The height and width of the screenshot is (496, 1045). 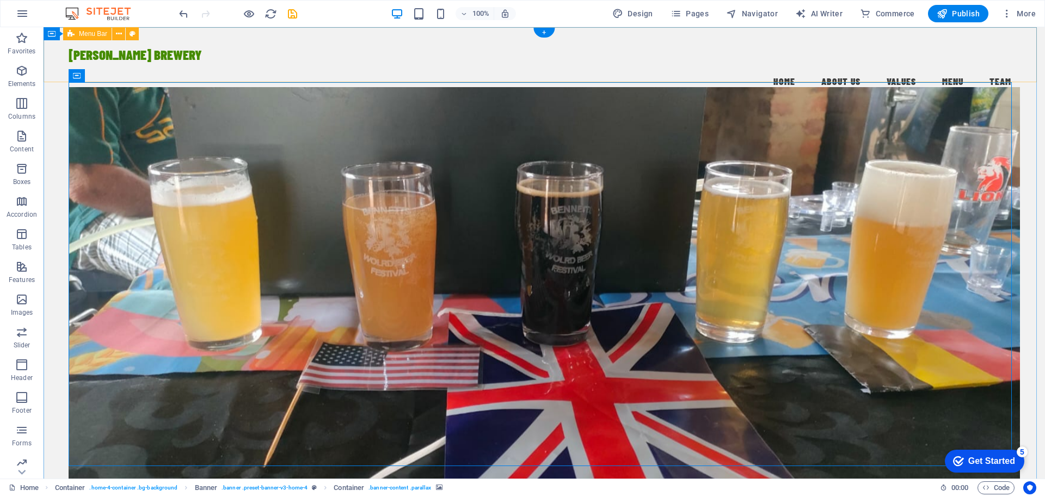 I want to click on button: Design, so click(x=633, y=14).